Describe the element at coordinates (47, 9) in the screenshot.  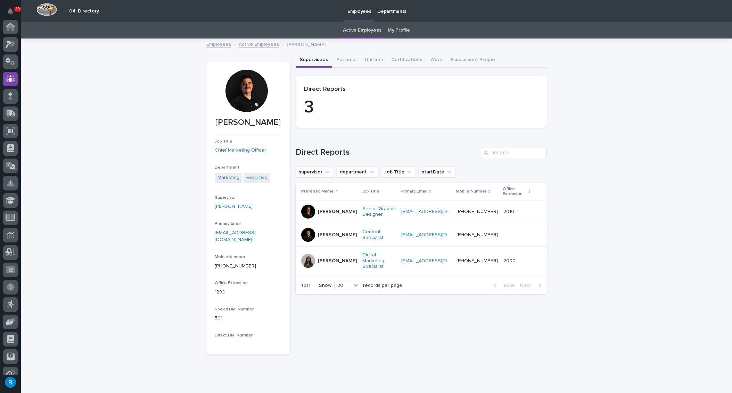
I see `img: Workspace Logo` at that location.